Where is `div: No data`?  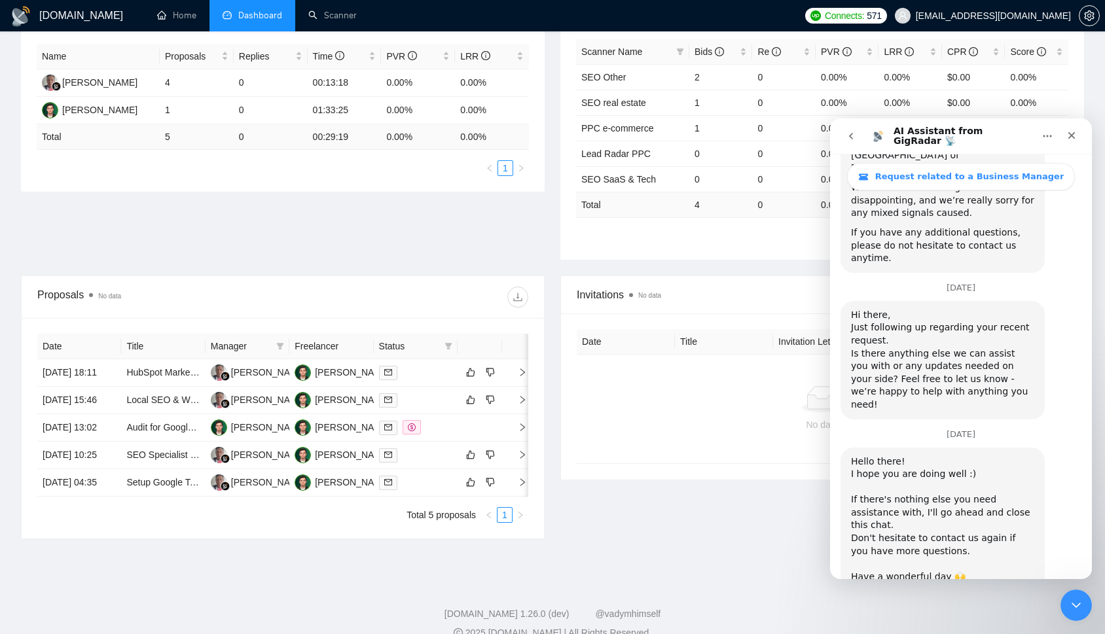 div: No data is located at coordinates (822, 425).